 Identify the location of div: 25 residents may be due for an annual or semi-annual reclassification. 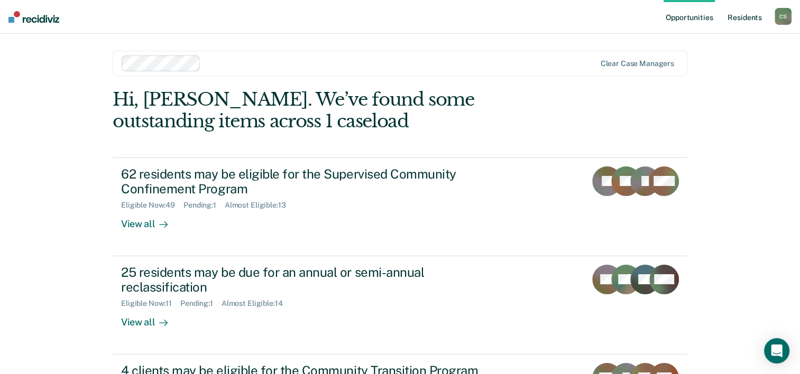
(307, 280).